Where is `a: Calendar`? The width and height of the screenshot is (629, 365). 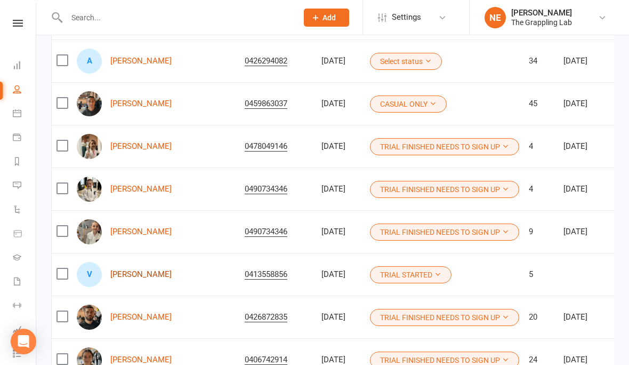 a: Calendar is located at coordinates (25, 114).